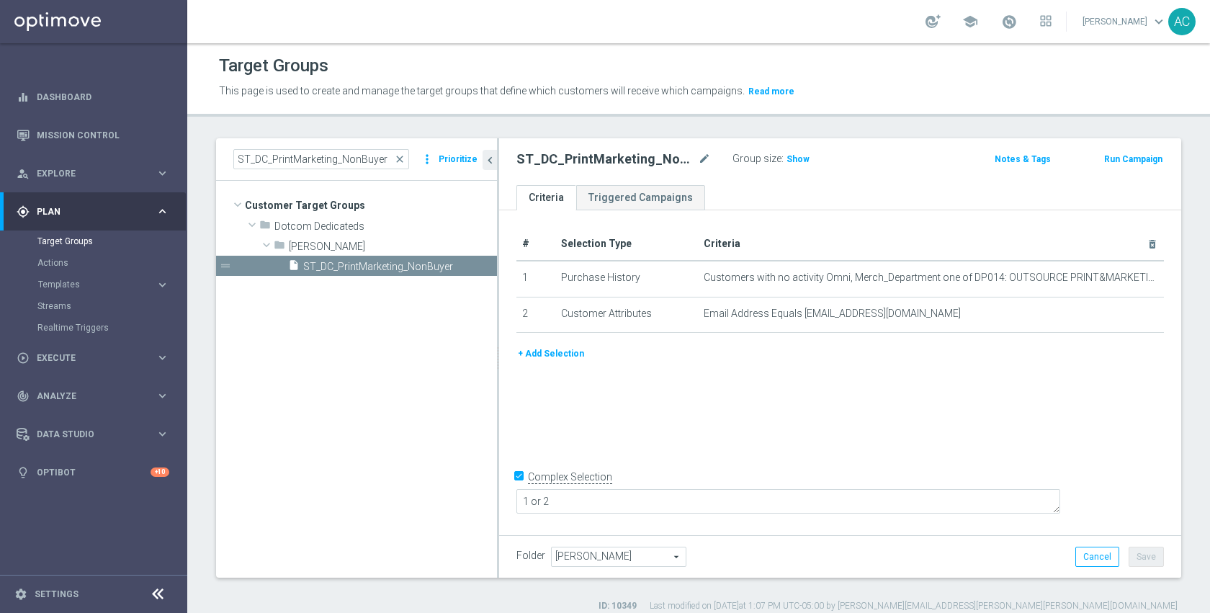  What do you see at coordinates (458, 159) in the screenshot?
I see `button: Prioritize` at bounding box center [458, 159].